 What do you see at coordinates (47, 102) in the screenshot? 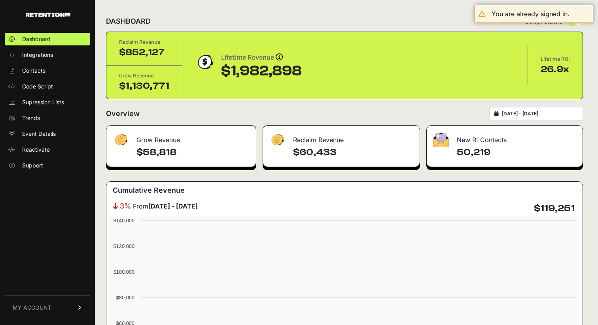
I see `a: Supression Lists` at bounding box center [47, 102].